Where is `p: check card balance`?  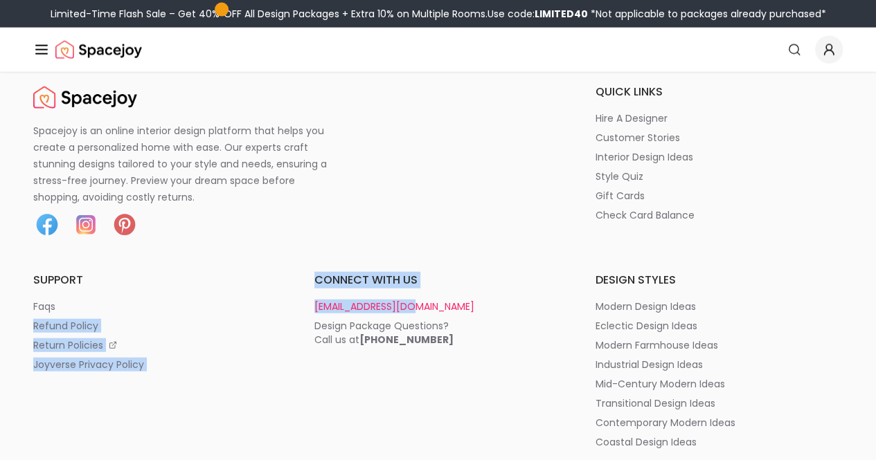
p: check card balance is located at coordinates (644, 215).